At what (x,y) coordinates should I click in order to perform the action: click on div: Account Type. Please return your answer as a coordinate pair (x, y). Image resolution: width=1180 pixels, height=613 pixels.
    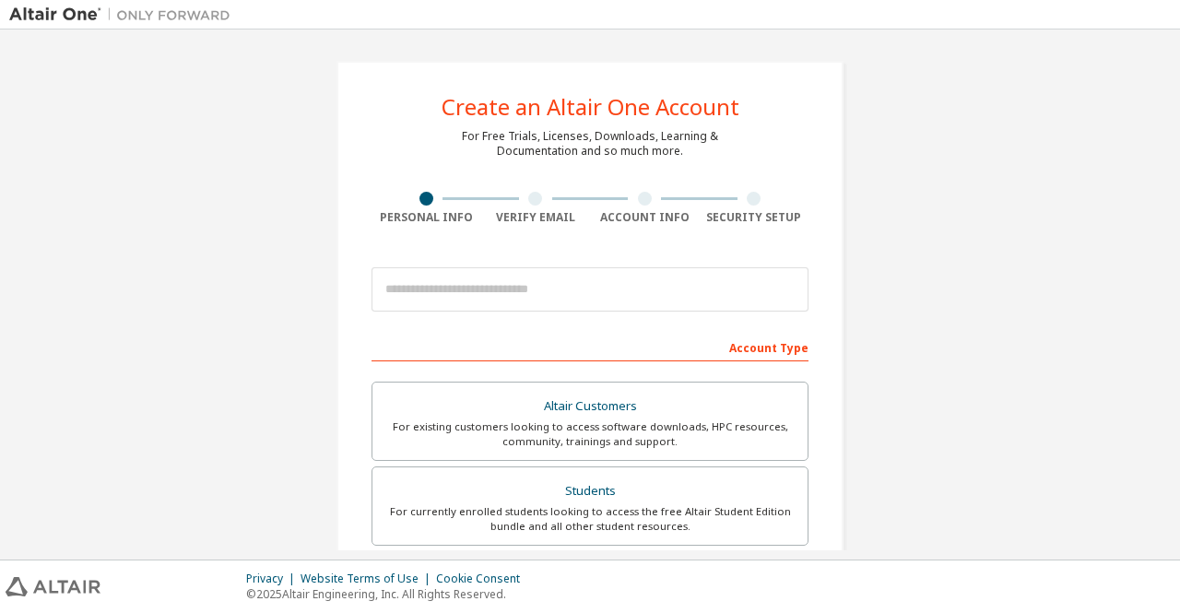
    Looking at the image, I should click on (590, 347).